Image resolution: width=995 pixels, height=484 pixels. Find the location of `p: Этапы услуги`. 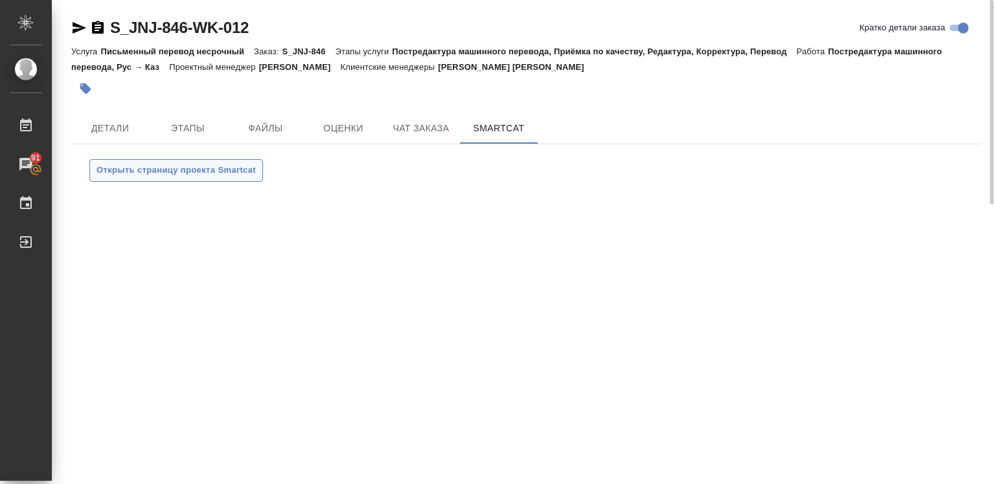

p: Этапы услуги is located at coordinates (364, 51).